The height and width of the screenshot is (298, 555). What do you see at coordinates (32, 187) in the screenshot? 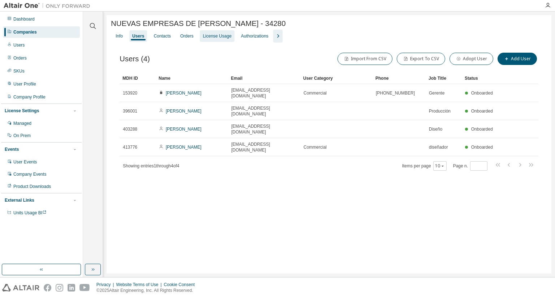
I see `div: Product Downloads` at bounding box center [32, 187].